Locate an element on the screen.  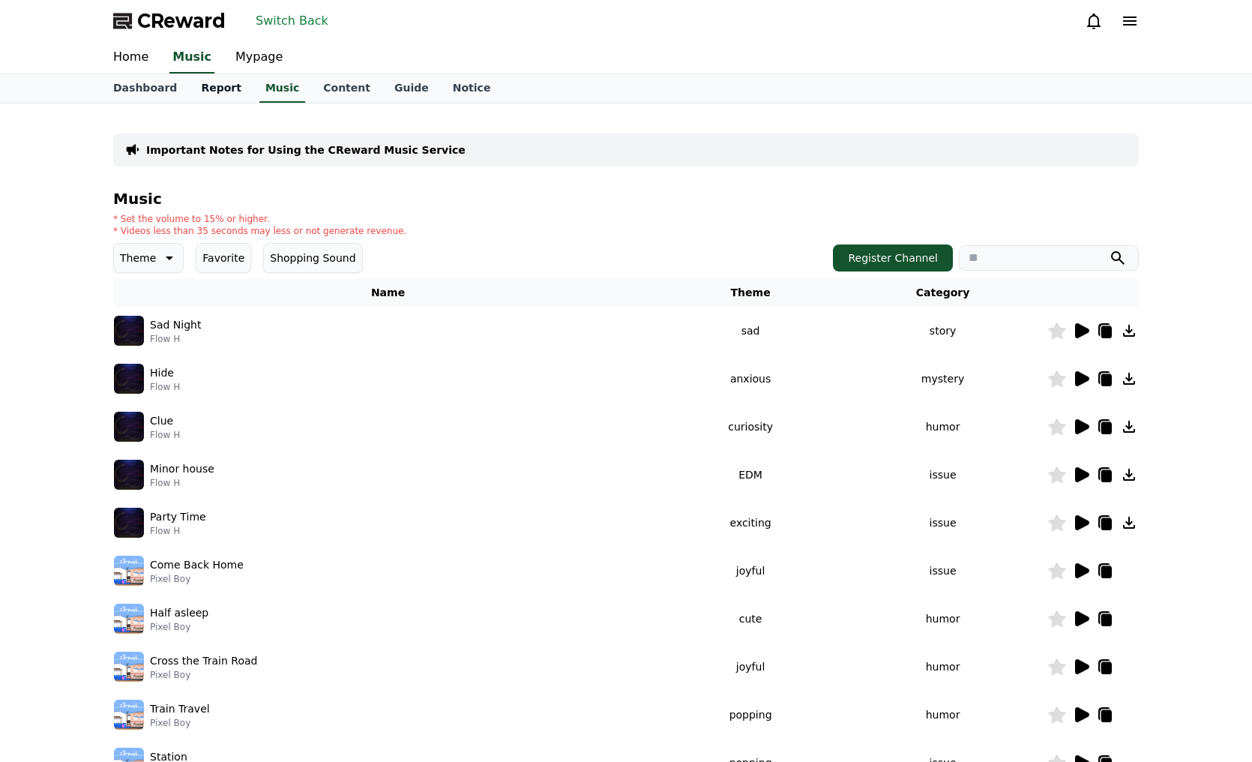
a: Mypage is located at coordinates (259, 58).